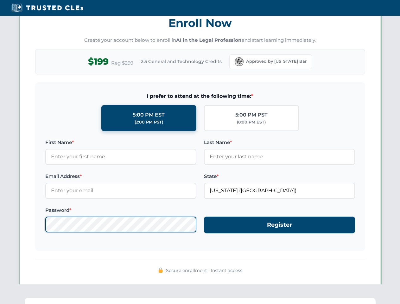  What do you see at coordinates (279, 191) in the screenshot?
I see `input: Florida (FL)` at bounding box center [279, 191].